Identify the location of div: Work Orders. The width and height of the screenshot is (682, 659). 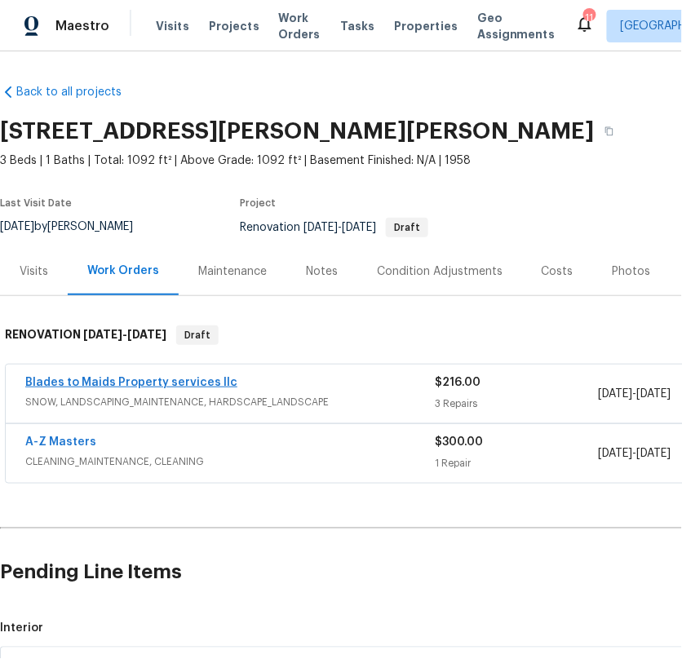
(123, 271).